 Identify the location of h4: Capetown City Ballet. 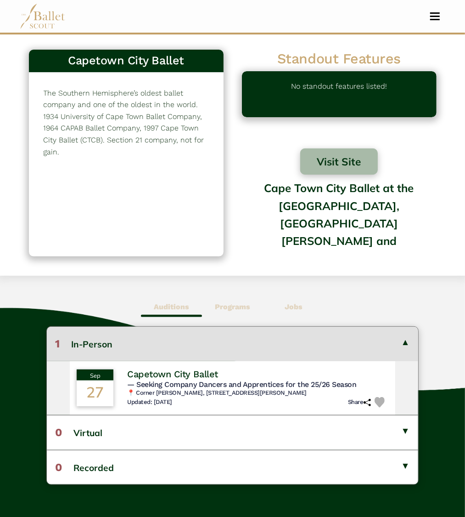
(172, 374).